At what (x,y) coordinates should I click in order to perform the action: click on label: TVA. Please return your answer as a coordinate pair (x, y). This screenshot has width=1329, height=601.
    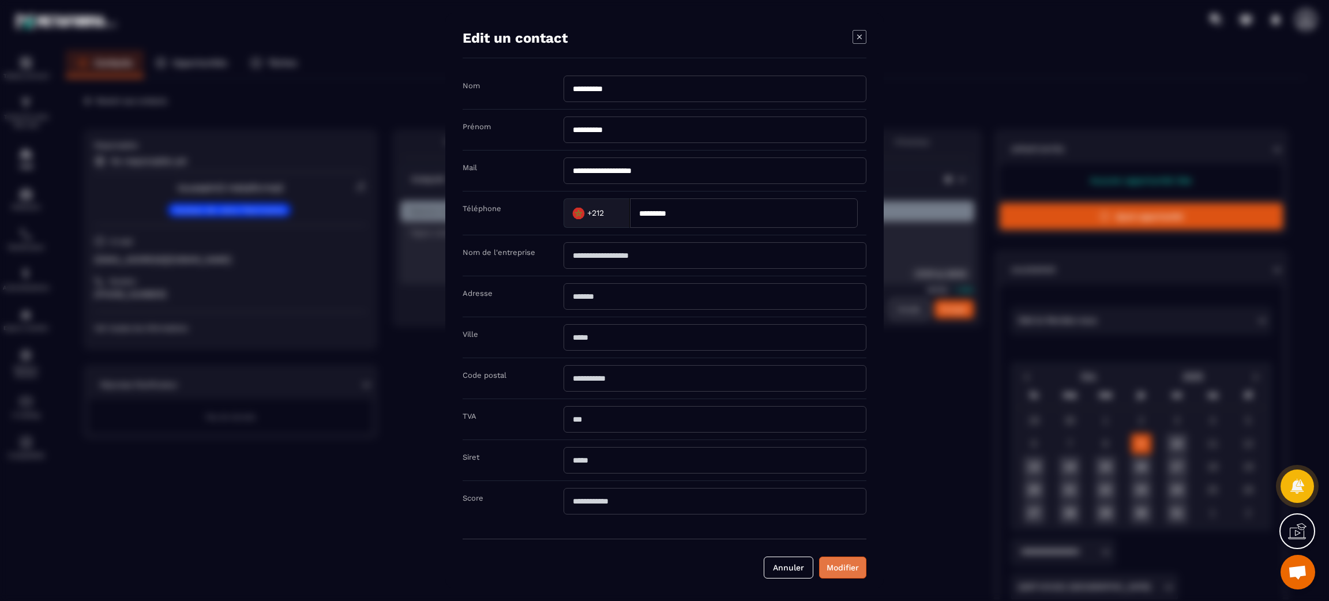
    Looking at the image, I should click on (470, 416).